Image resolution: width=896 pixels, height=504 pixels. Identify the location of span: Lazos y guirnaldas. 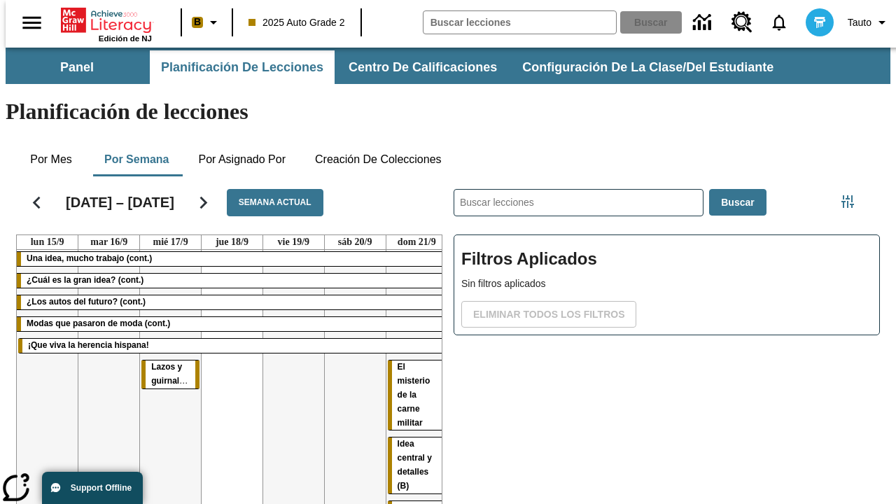
(172, 374).